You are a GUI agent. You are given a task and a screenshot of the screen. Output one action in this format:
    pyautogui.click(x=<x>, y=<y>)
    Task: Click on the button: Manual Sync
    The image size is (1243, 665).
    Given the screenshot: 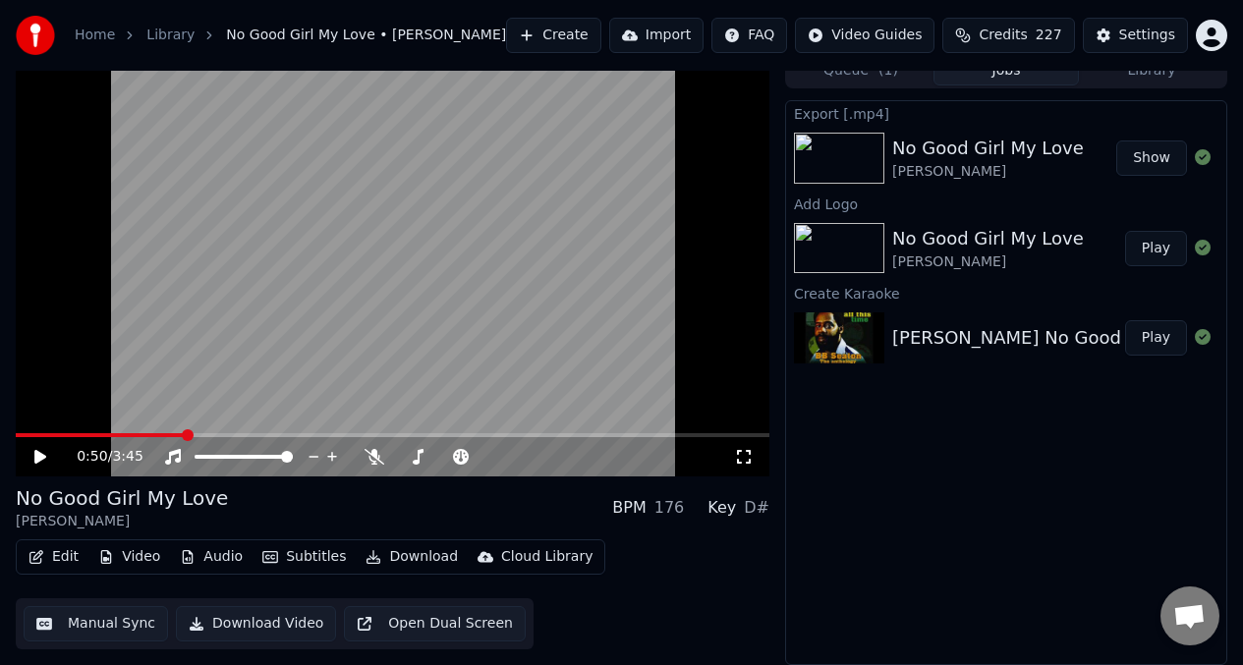 What is the action you would take?
    pyautogui.click(x=95, y=624)
    